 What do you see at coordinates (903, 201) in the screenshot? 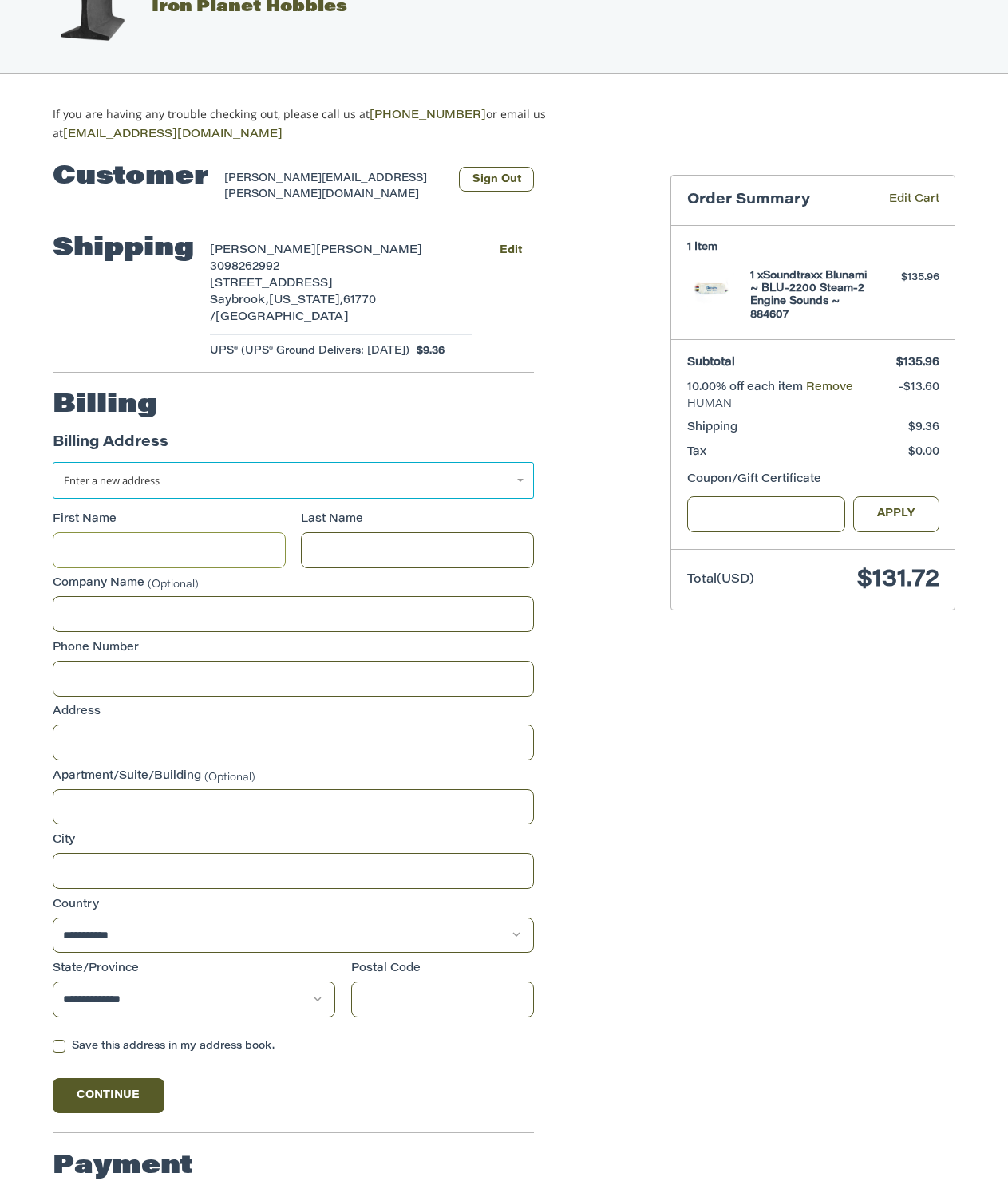
I see `a: Edit Cart` at bounding box center [903, 201].